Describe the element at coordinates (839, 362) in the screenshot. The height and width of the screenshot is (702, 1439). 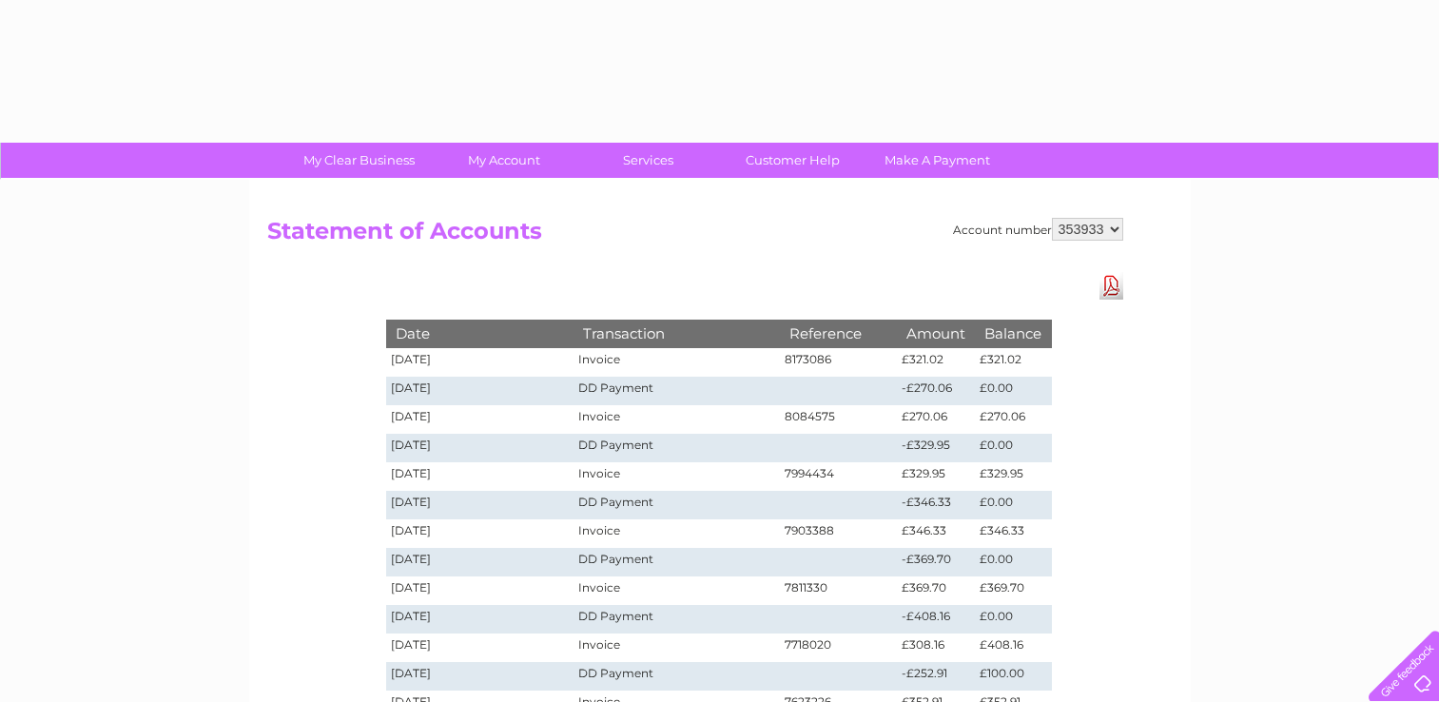
I see `td: 8173086` at that location.